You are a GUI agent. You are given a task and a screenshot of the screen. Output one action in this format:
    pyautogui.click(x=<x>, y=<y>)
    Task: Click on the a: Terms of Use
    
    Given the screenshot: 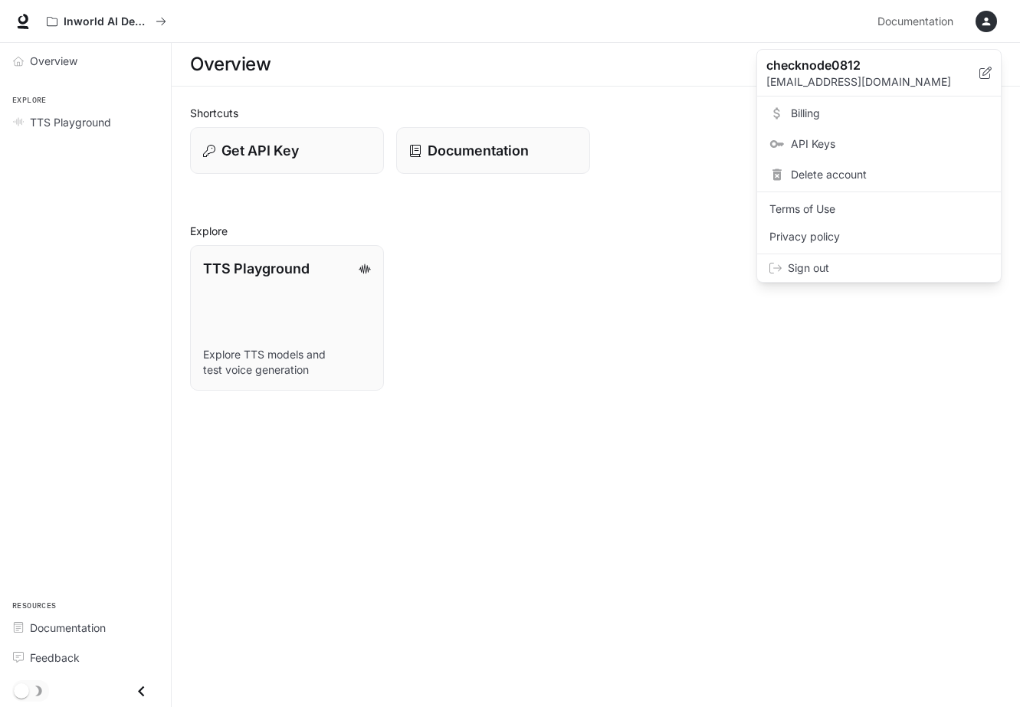 What is the action you would take?
    pyautogui.click(x=879, y=209)
    